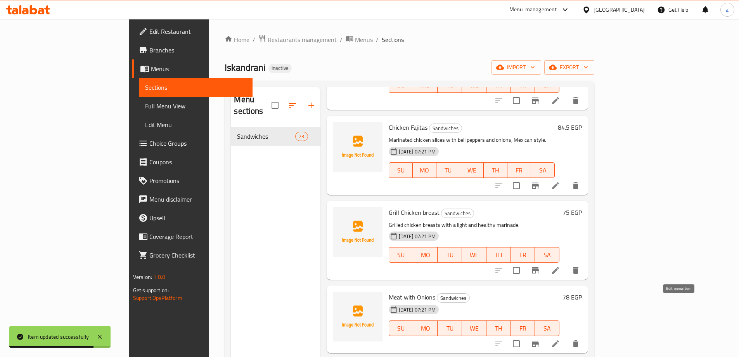 The width and height of the screenshot is (739, 357). Describe the element at coordinates (516, 67) in the screenshot. I see `span: import` at that location.